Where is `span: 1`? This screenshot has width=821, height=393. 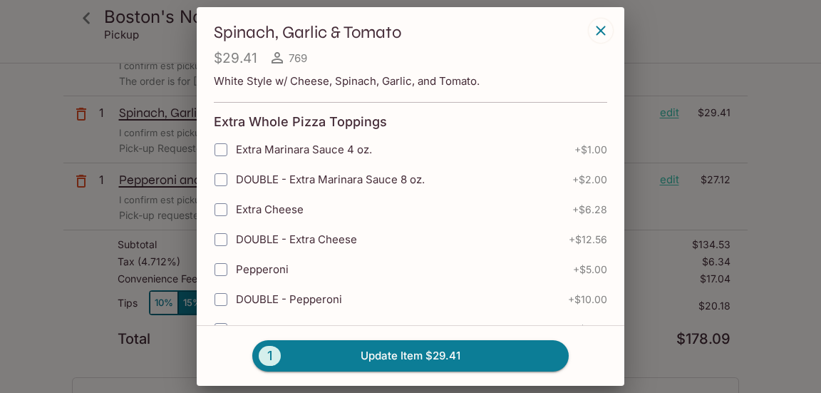
span: 1 is located at coordinates (269, 355).